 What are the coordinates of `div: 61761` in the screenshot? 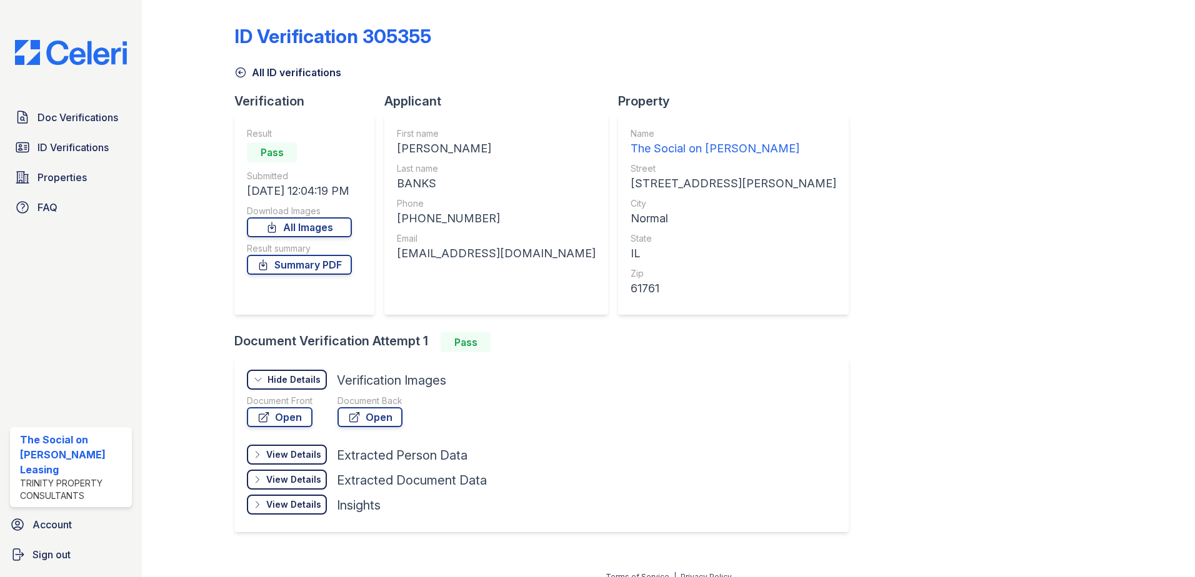 It's located at (733, 289).